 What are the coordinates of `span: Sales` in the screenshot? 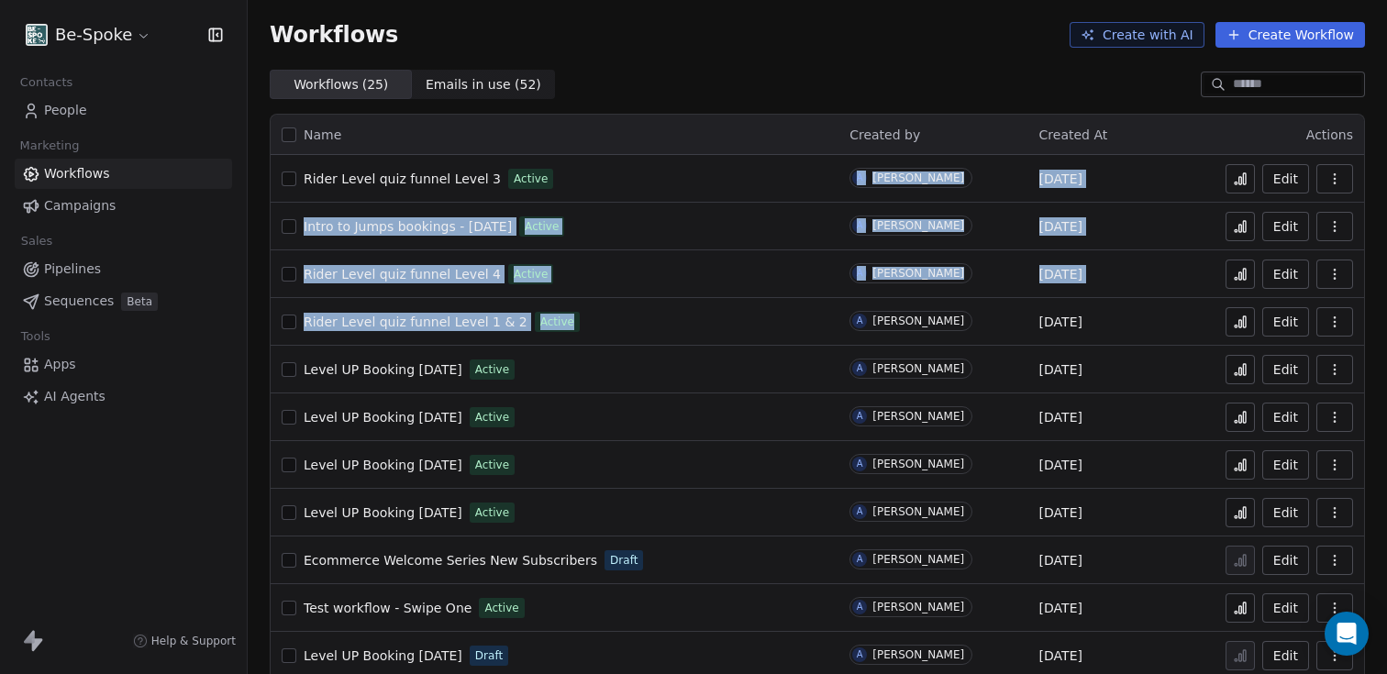 It's located at (37, 241).